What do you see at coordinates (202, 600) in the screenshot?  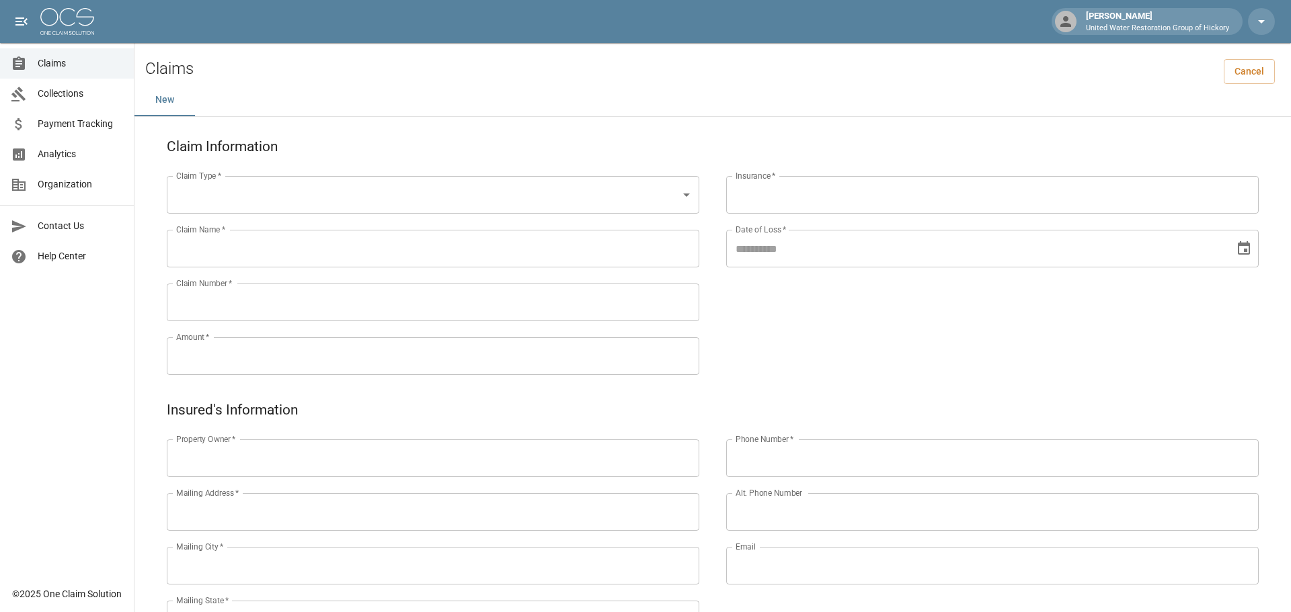 I see `label: Mailing State` at bounding box center [202, 600].